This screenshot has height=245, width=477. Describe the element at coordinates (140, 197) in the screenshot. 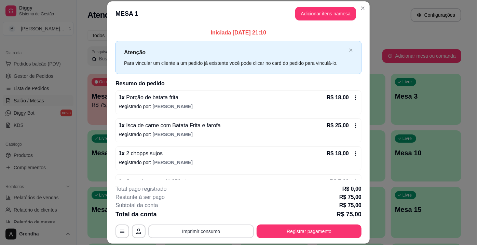

I see `p: Restante à ser pago` at that location.